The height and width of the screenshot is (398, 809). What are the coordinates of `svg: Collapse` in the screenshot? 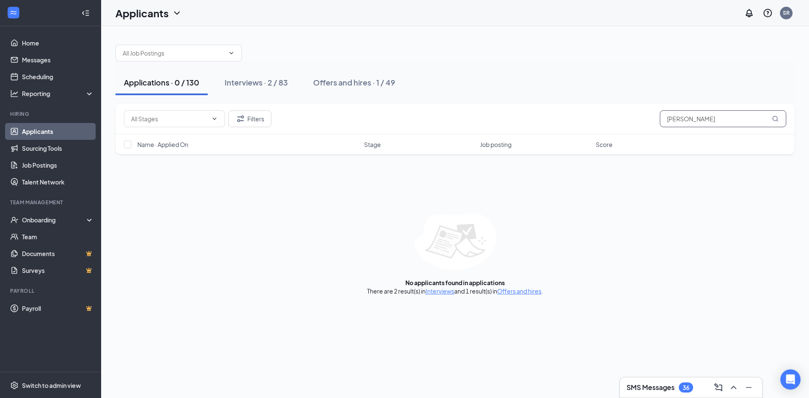 It's located at (86, 13).